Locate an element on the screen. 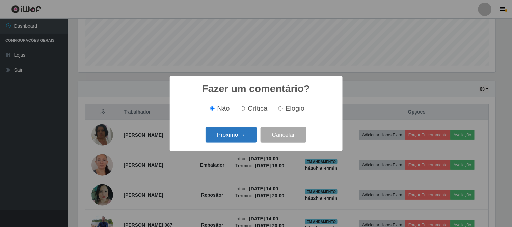 This screenshot has height=227, width=512. span: Elogio is located at coordinates (295, 109).